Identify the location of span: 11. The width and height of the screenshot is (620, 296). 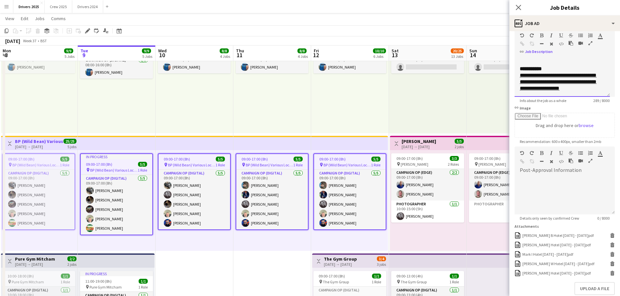
(240, 55).